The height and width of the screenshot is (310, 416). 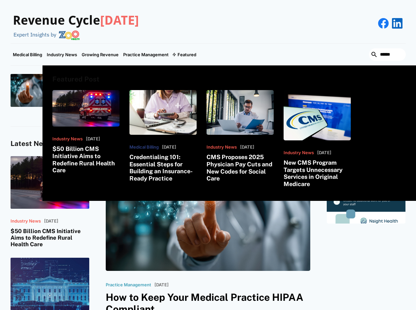 What do you see at coordinates (62, 55) in the screenshot?
I see `a: Industry News` at bounding box center [62, 55].